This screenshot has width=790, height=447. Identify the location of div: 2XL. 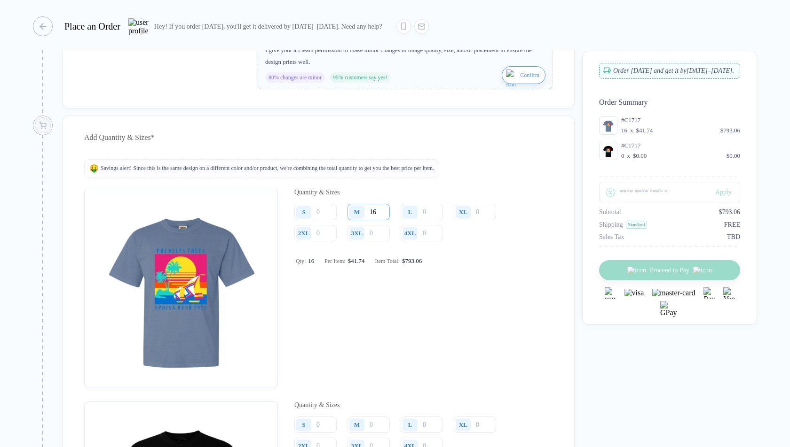
(304, 234).